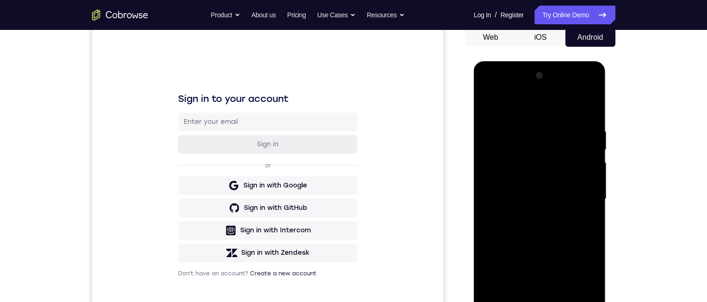  I want to click on a: Register, so click(511, 15).